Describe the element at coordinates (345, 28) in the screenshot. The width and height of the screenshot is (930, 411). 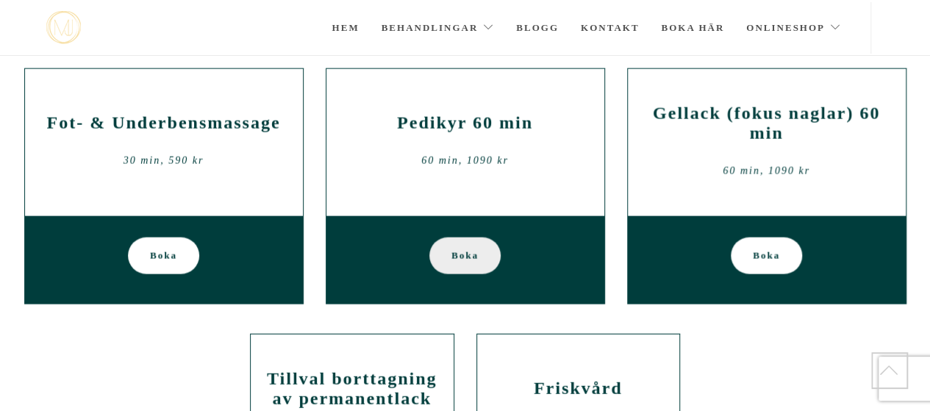
I see `a: Hem` at that location.